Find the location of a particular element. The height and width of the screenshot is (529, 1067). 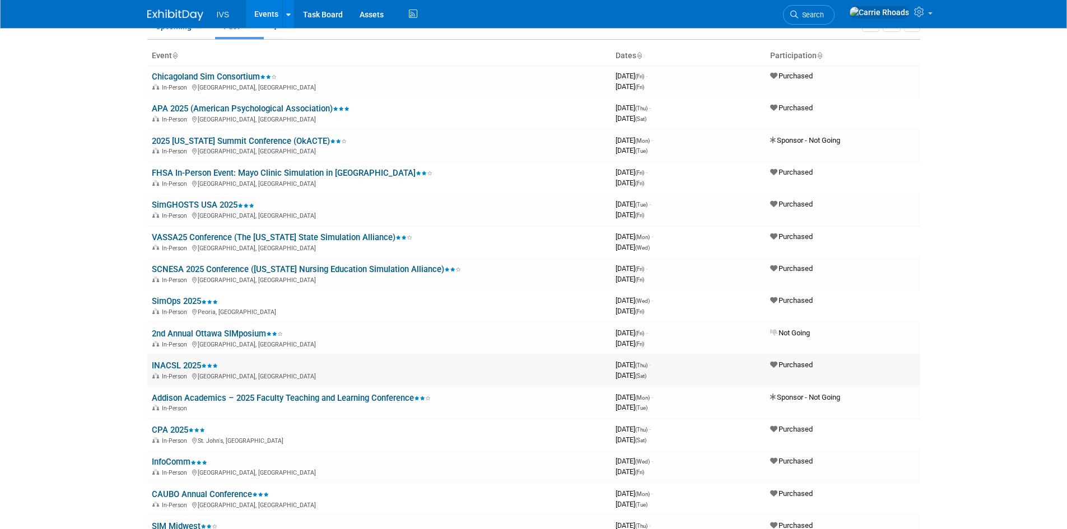

a: Addison Academics – 2025 Faculty Teaching and Learning Conference is located at coordinates (291, 398).